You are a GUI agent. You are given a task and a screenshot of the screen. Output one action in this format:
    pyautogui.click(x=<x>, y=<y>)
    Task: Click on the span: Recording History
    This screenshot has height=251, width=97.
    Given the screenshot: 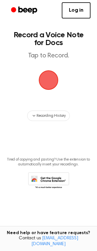 What is the action you would take?
    pyautogui.click(x=51, y=116)
    